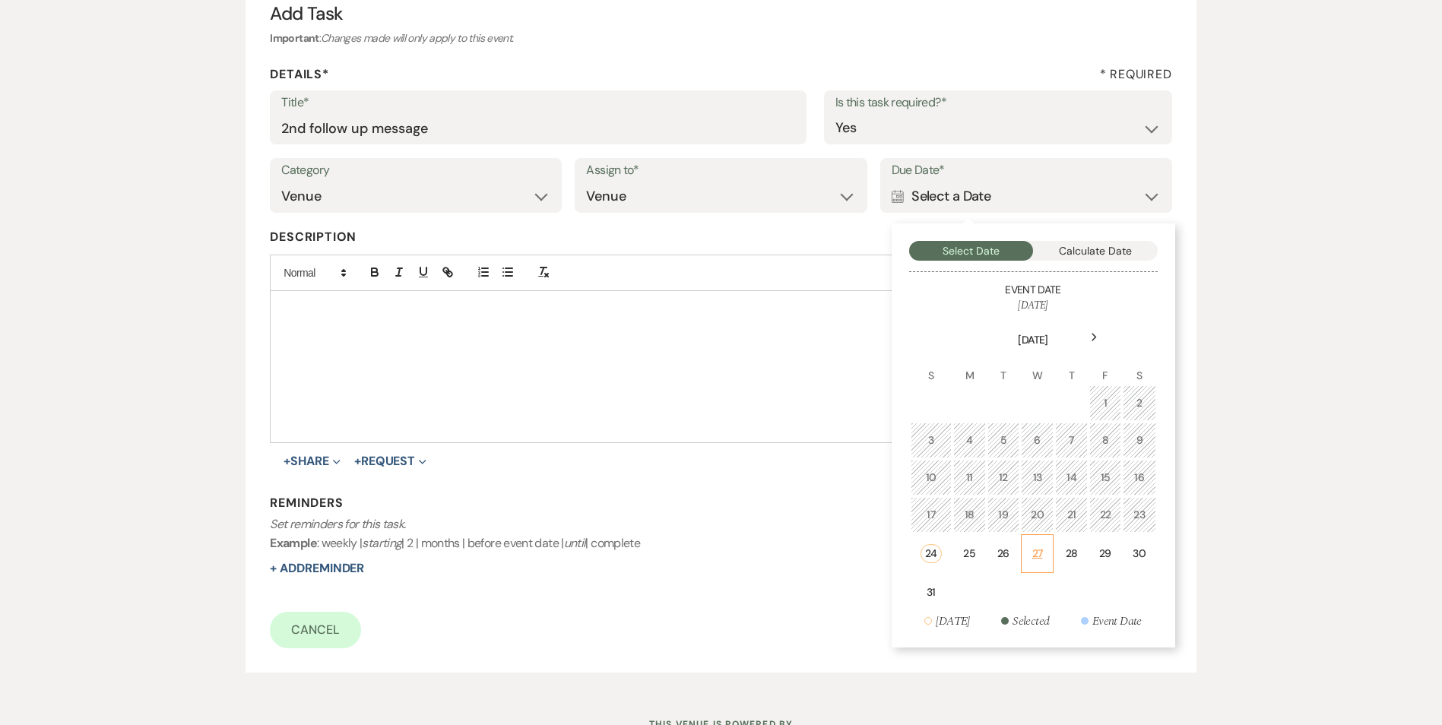  Describe the element at coordinates (969, 477) in the screenshot. I see `div: 11` at that location.